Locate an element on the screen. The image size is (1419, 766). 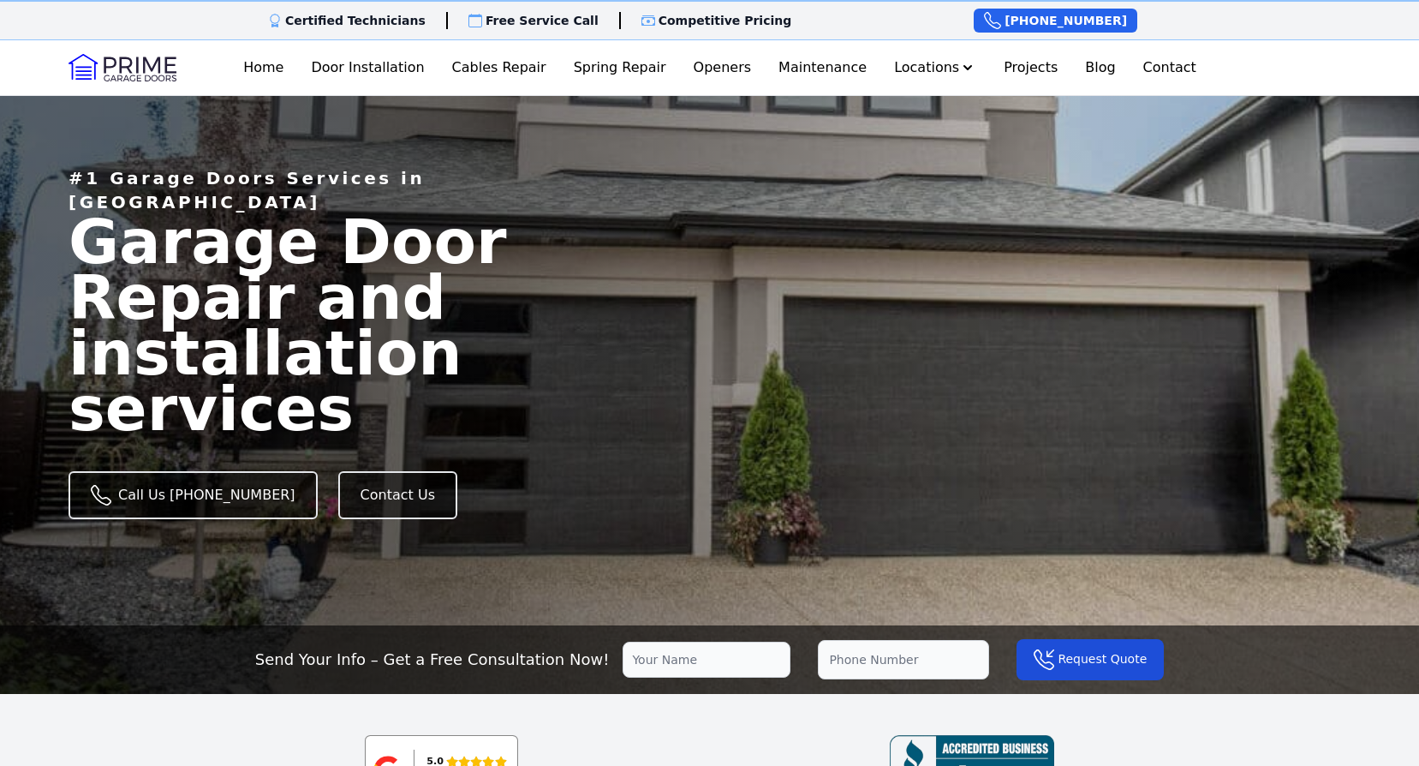
p: Free Service Call is located at coordinates (542, 21).